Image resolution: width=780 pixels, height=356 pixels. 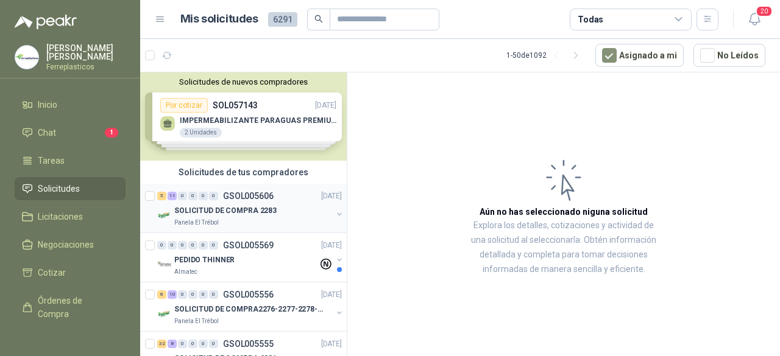 I want to click on h3: Aún no has seleccionado niguna solicitud, so click(x=564, y=212).